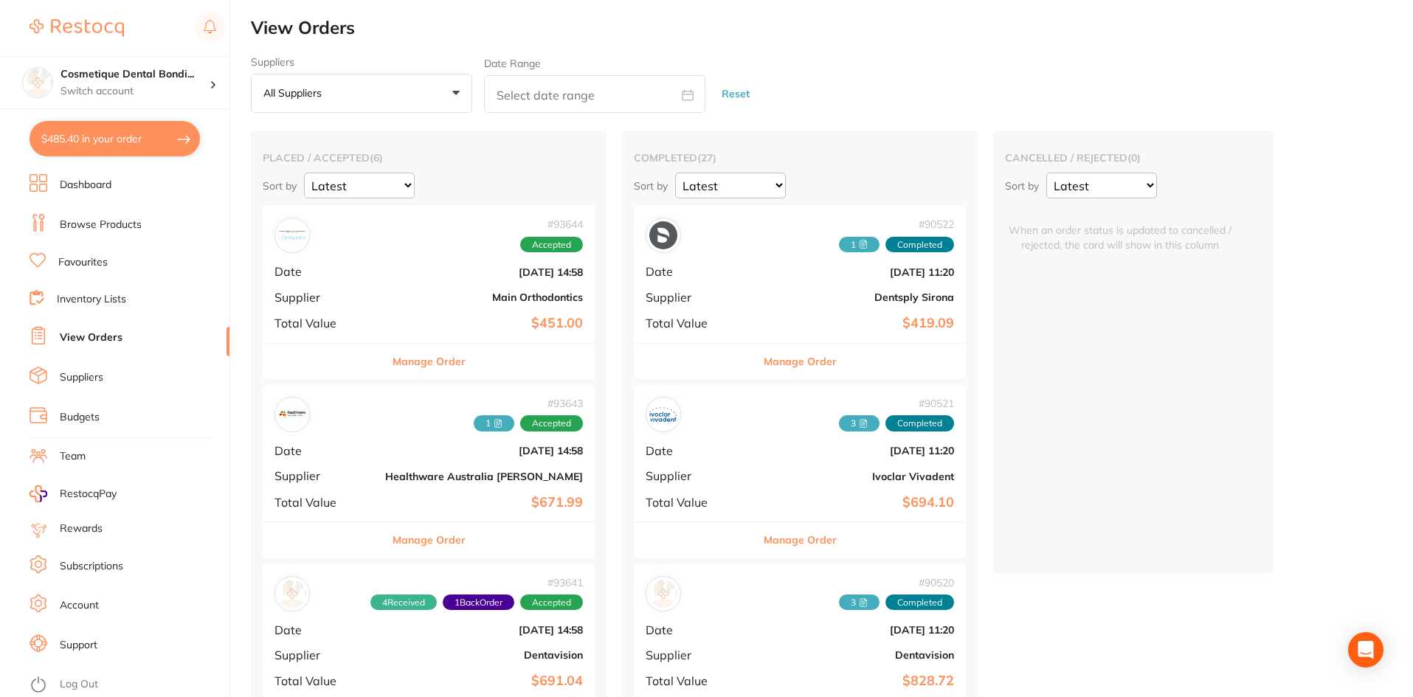 The height and width of the screenshot is (697, 1413). What do you see at coordinates (478, 603) in the screenshot?
I see `span: Back orders` at bounding box center [478, 603].